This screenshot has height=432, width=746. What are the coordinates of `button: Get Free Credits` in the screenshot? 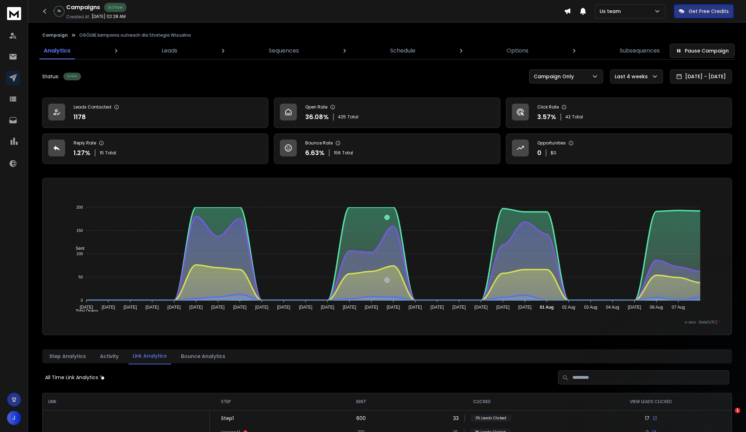 It's located at (704, 11).